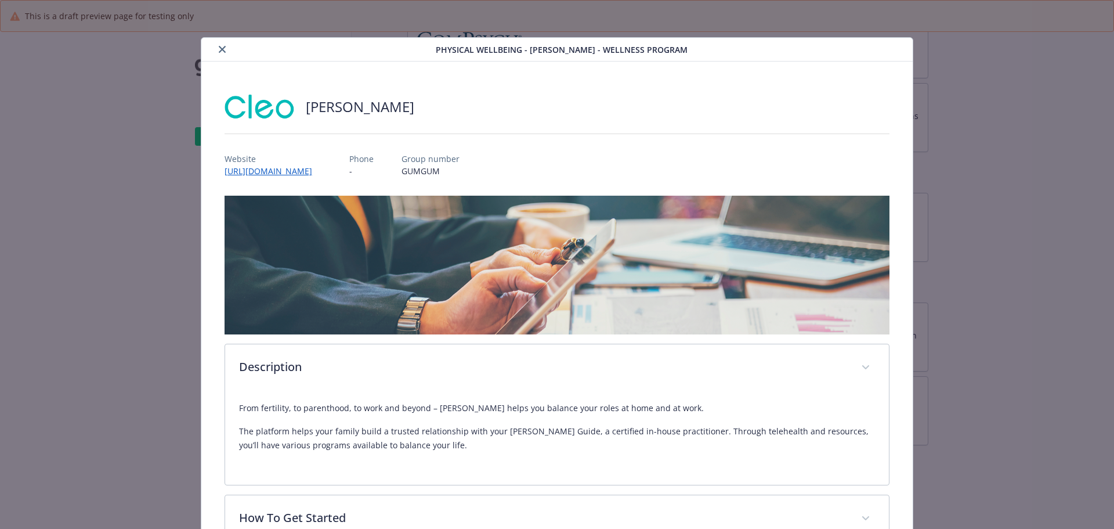  What do you see at coordinates (543, 367) in the screenshot?
I see `p: Description` at bounding box center [543, 367].